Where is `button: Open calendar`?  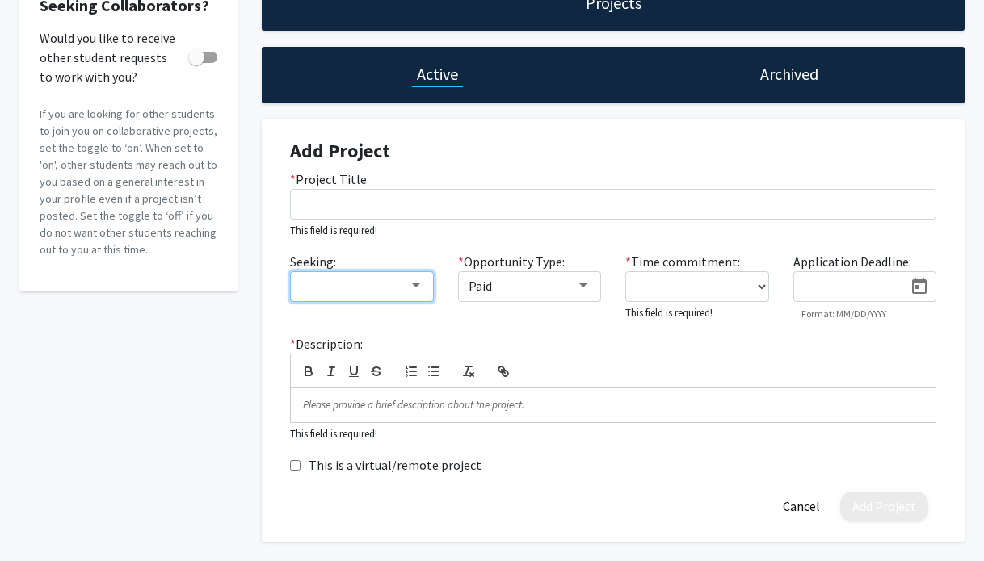
button: Open calendar is located at coordinates (919, 287).